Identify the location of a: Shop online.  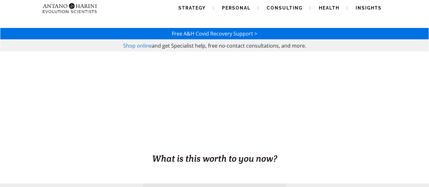
(137, 46).